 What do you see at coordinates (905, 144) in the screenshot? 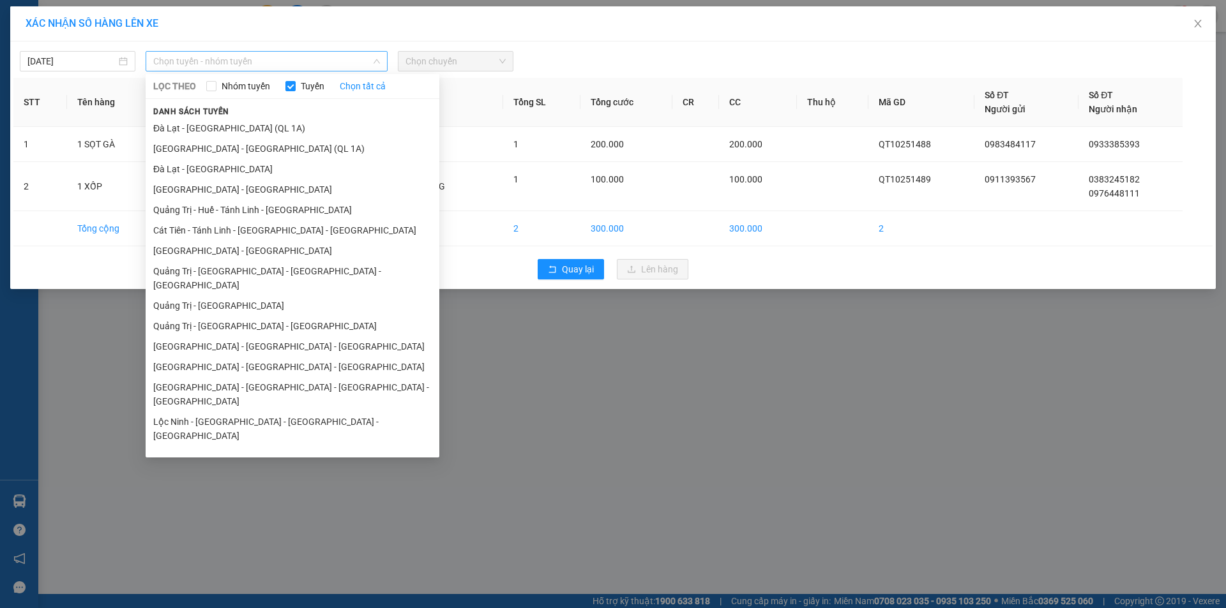
I see `span: QT10251488` at bounding box center [905, 144].